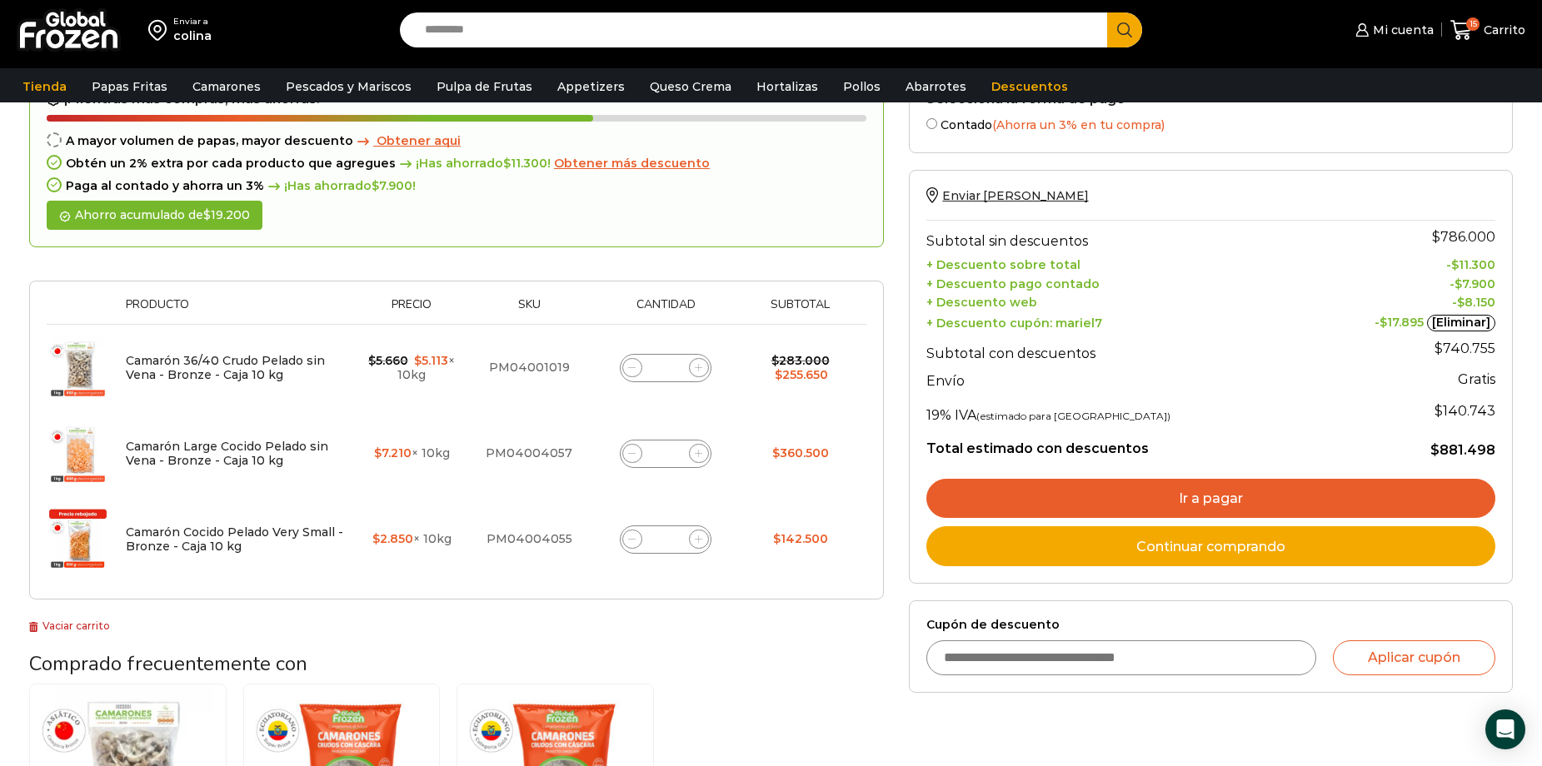 The image size is (1542, 766). Describe the element at coordinates (1473, 265) in the screenshot. I see `bdi: 11.300` at that location.